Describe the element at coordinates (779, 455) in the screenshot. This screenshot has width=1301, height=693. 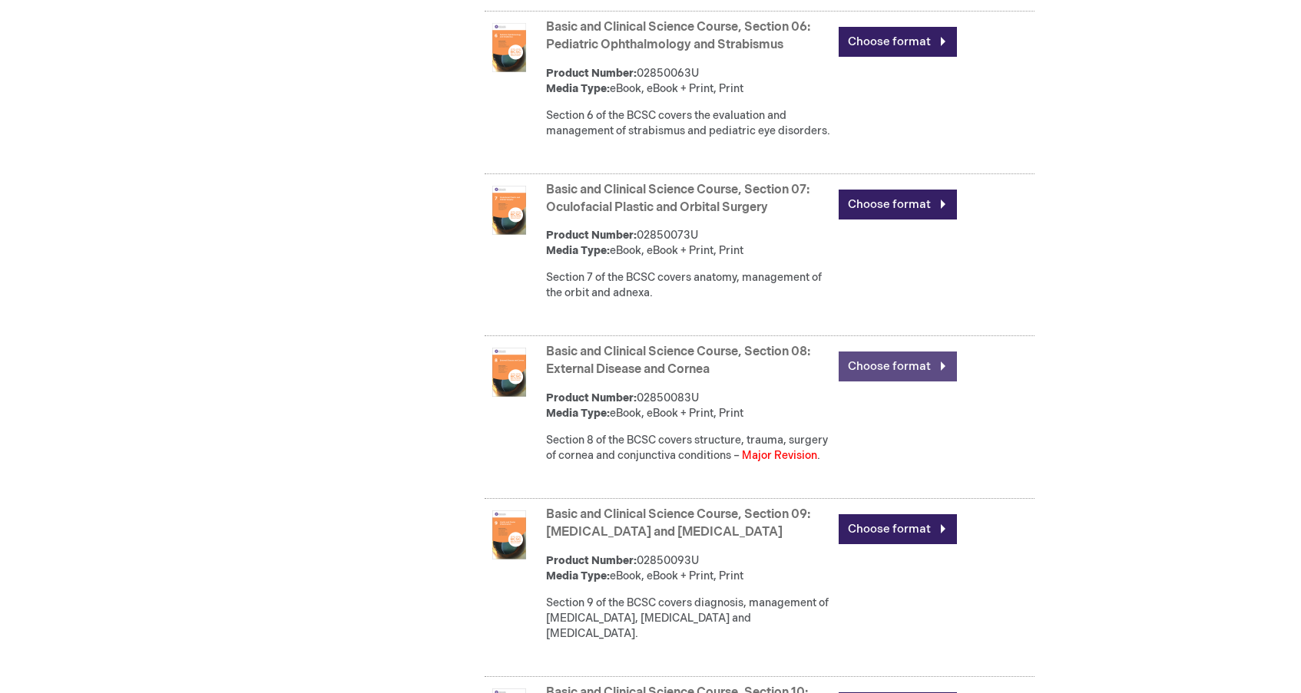
I see `font: Major Revision` at that location.